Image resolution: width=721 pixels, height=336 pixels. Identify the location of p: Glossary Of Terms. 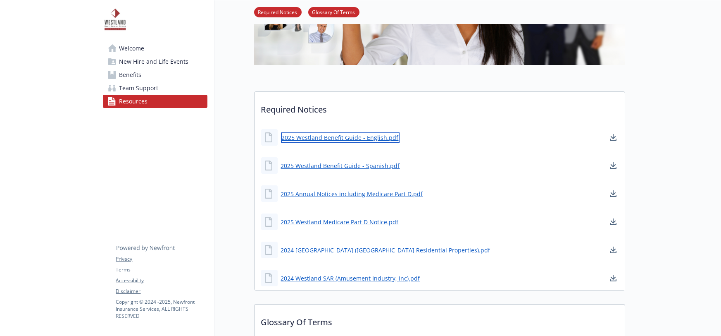
(440, 320).